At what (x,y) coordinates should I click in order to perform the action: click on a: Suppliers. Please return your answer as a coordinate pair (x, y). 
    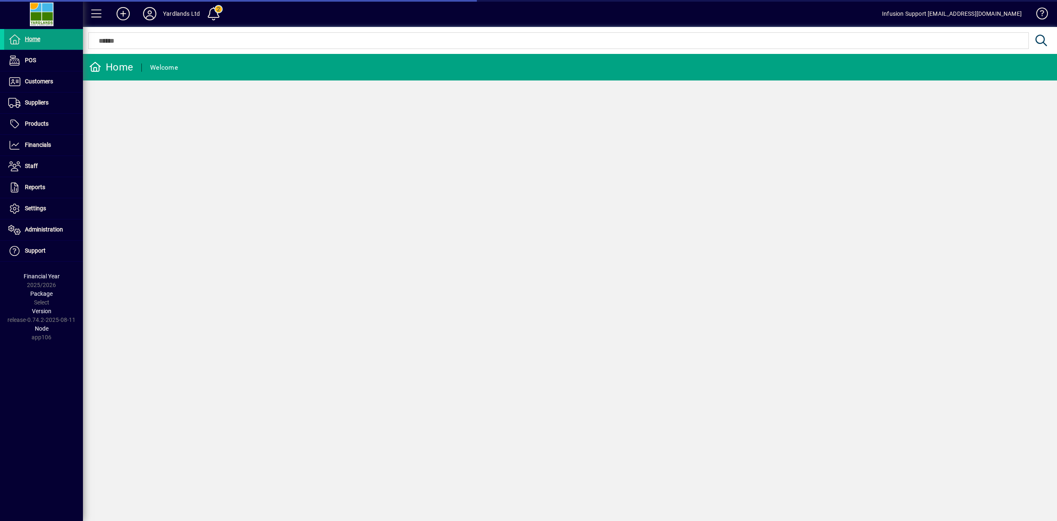
    Looking at the image, I should click on (44, 103).